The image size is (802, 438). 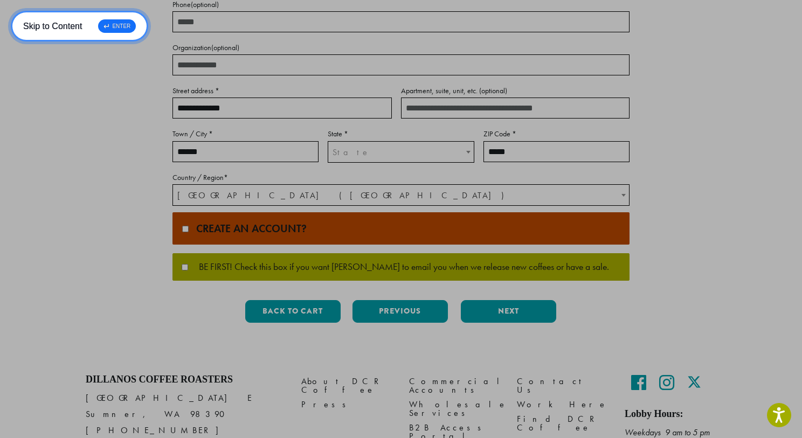 I want to click on label: ZIP Code, so click(x=557, y=134).